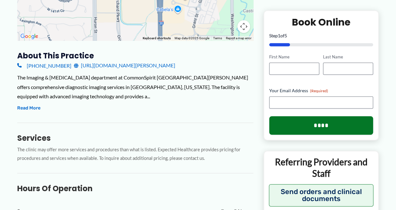  What do you see at coordinates (321, 167) in the screenshot?
I see `p: Referring Providers and Staff` at bounding box center [321, 167].